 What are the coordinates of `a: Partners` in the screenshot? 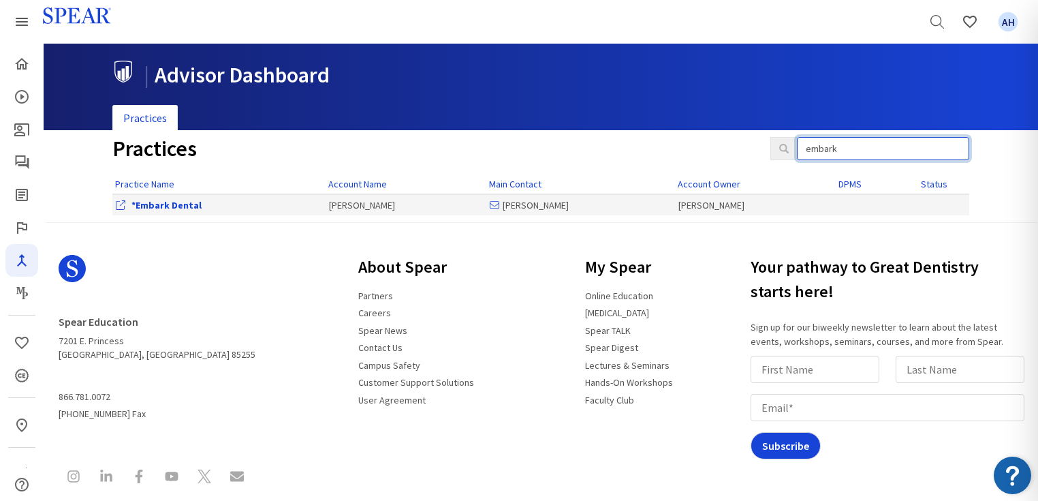 It's located at (375, 296).